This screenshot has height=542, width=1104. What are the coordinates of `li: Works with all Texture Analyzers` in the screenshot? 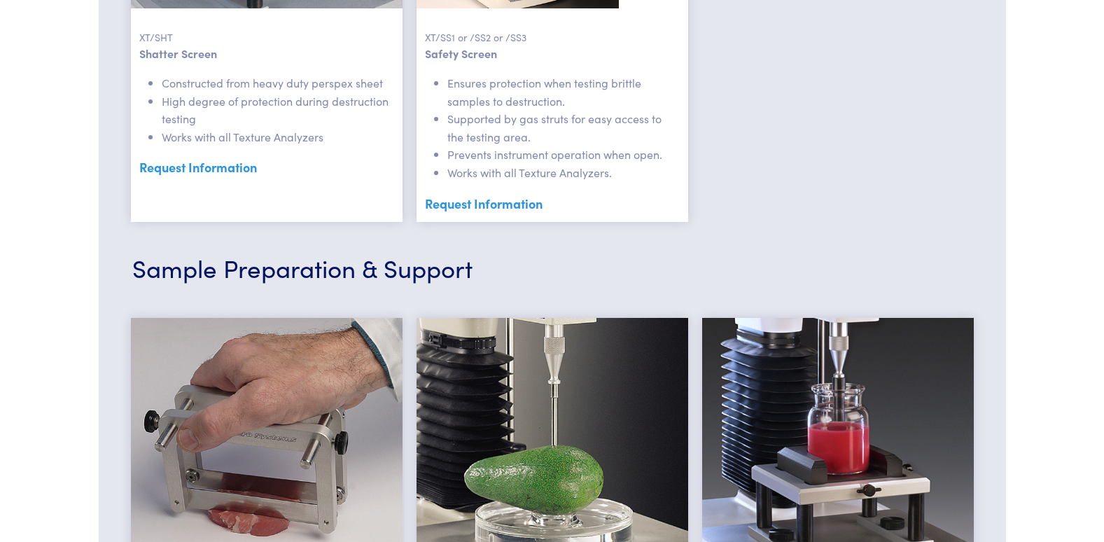 It's located at (278, 137).